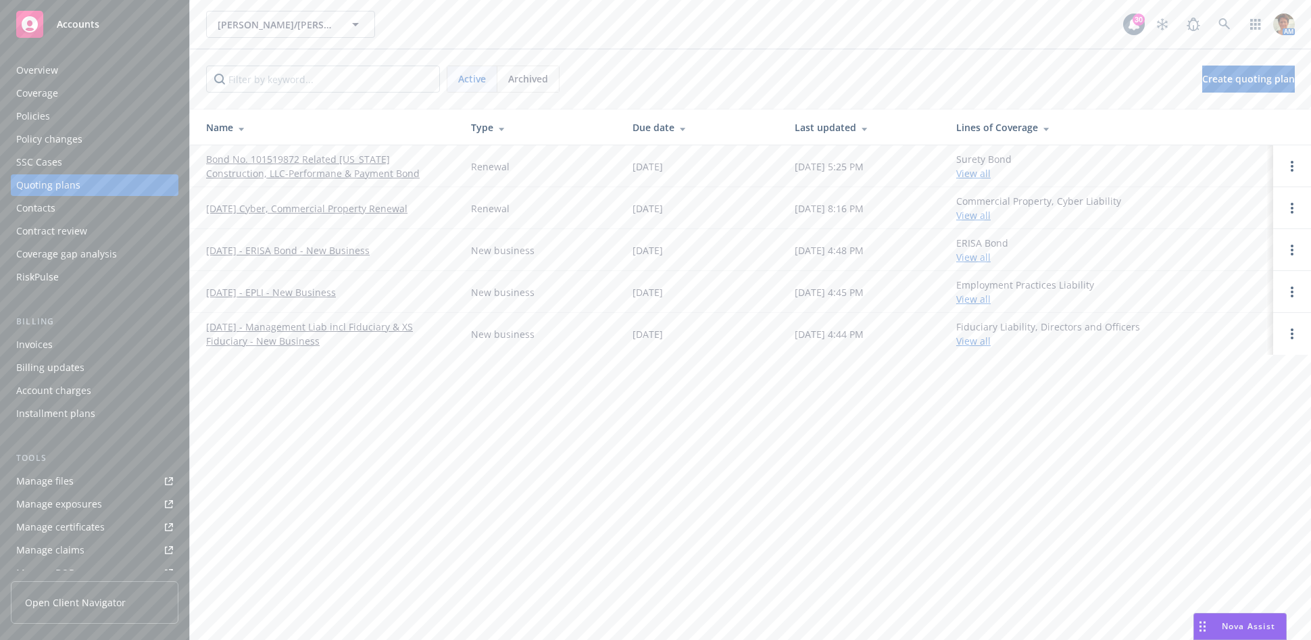  I want to click on span: Nova Assist, so click(1248, 626).